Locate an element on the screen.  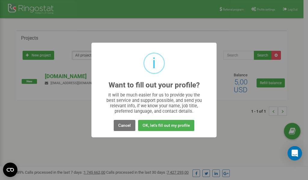
div: Open Intercom Messenger is located at coordinates (294, 153).